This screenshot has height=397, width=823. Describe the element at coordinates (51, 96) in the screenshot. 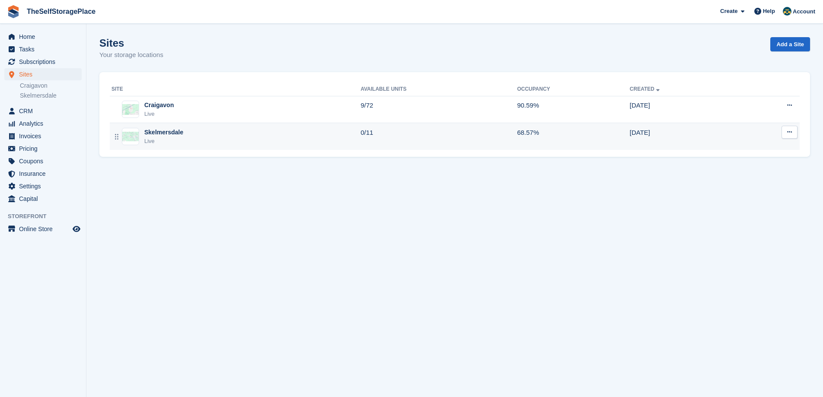

I see `a: Skelmersdale` at that location.